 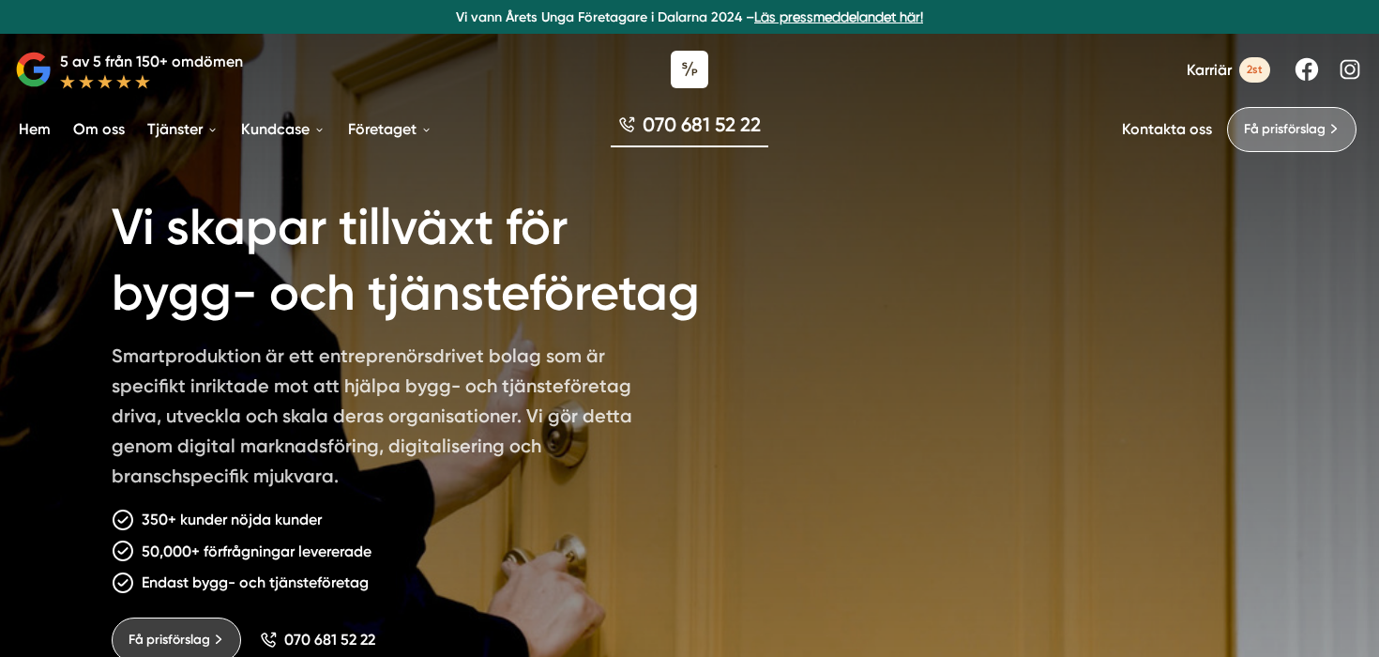 What do you see at coordinates (283, 128) in the screenshot?
I see `a: Kundcase` at bounding box center [283, 128].